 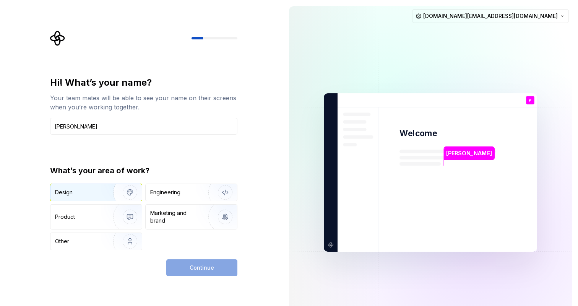 What do you see at coordinates (418, 133) in the screenshot?
I see `p: Welcome` at bounding box center [418, 133].